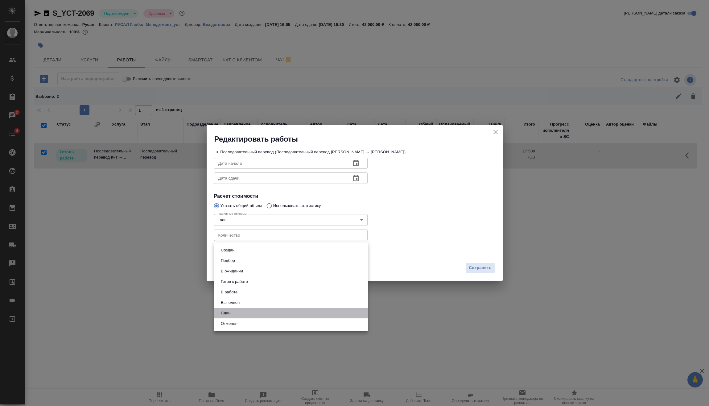 The width and height of the screenshot is (709, 406). Describe the element at coordinates (230, 303) in the screenshot. I see `button: Выполнен` at that location.